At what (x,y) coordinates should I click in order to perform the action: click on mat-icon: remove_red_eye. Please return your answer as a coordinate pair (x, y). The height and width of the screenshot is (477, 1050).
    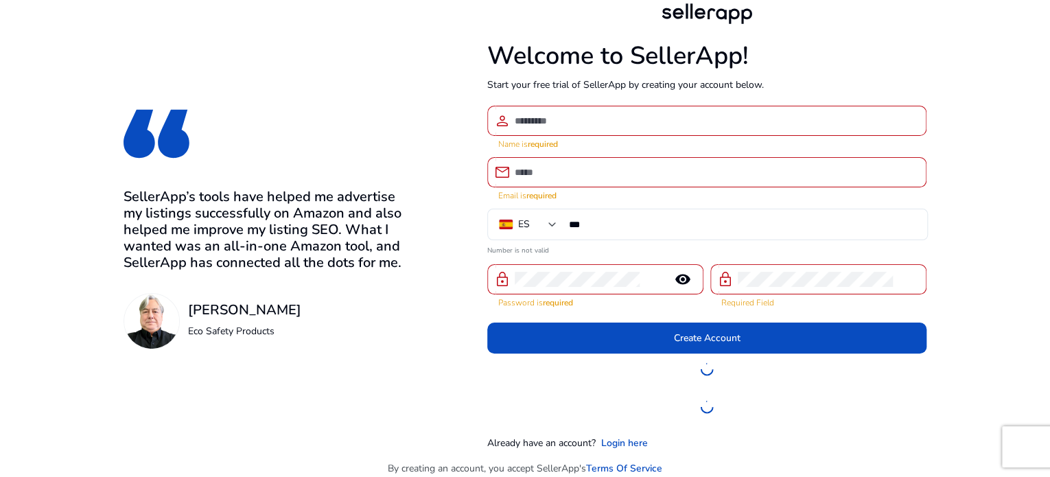
    Looking at the image, I should click on (683, 279).